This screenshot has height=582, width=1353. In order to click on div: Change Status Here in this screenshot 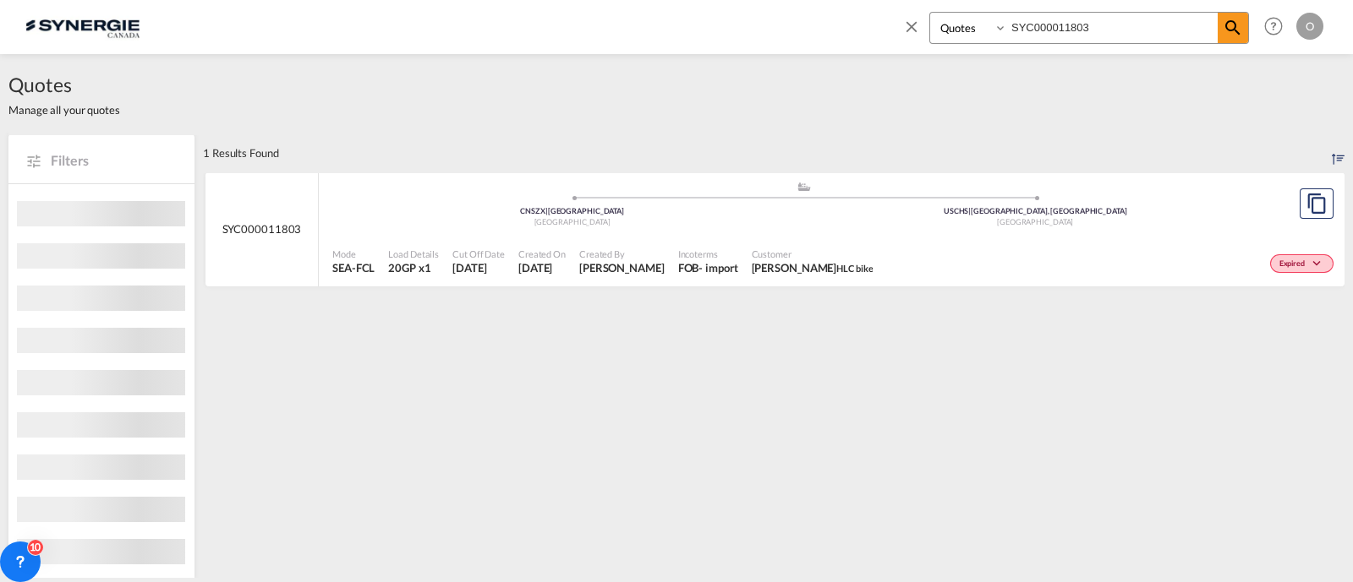, I will do `click(1301, 264)`.